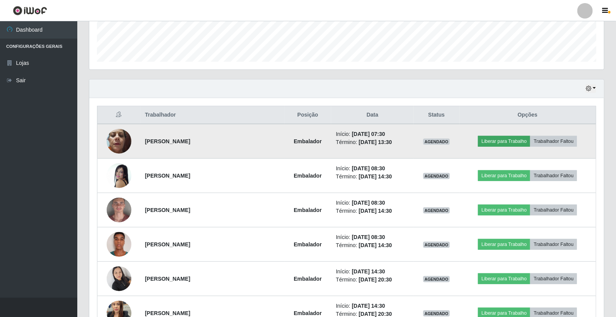 The image size is (616, 317). I want to click on img: 1738196339496.jpeg, so click(119, 176).